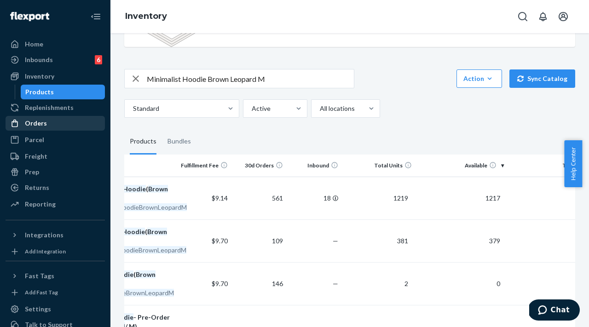 This screenshot has width=589, height=327. What do you see at coordinates (38, 309) in the screenshot?
I see `div: Settings` at bounding box center [38, 309].